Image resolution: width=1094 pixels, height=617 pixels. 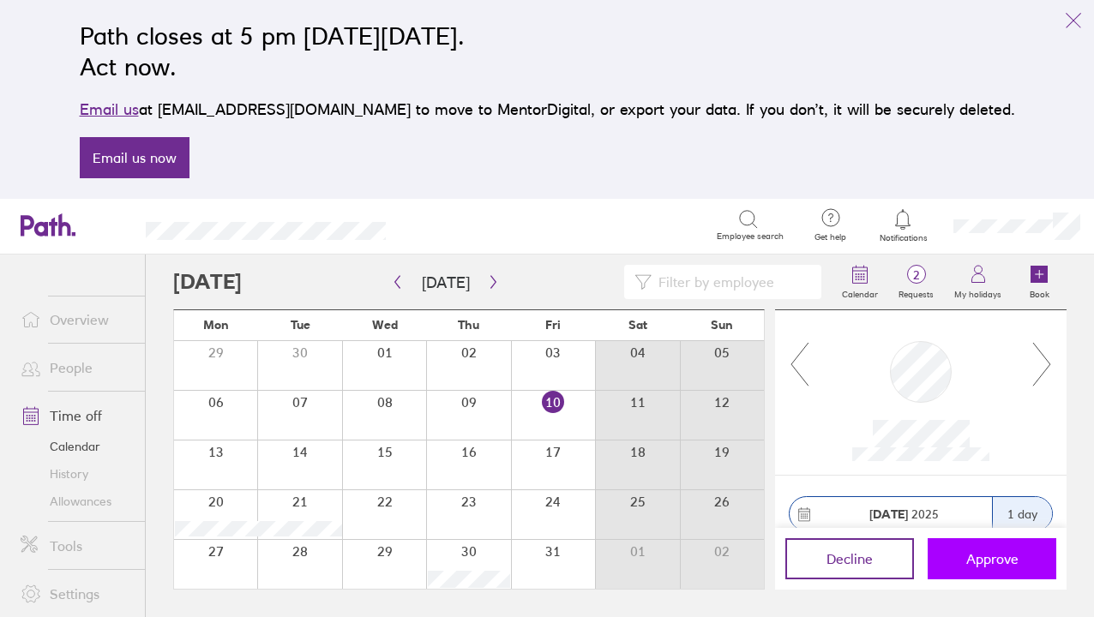 What do you see at coordinates (903, 514) in the screenshot?
I see `span: 2025` at bounding box center [903, 514].